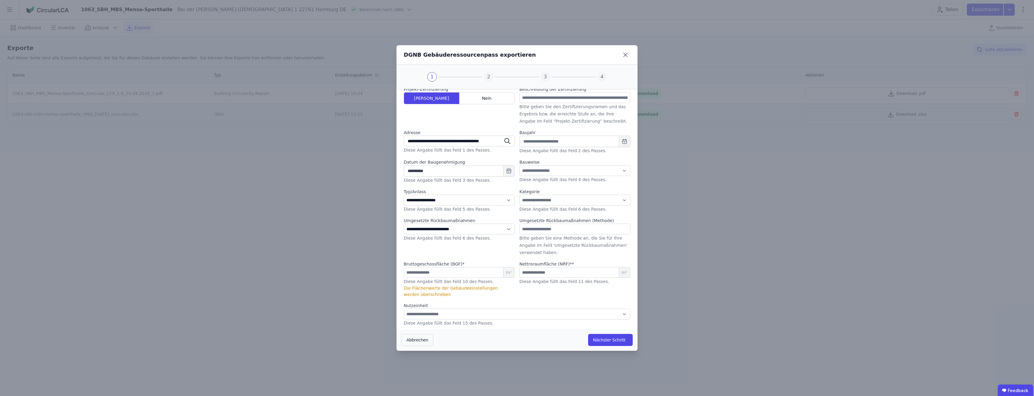 The height and width of the screenshot is (396, 1034). Describe the element at coordinates (567, 221) in the screenshot. I see `label: Umgesetzte Rückbaumaßnahmen (Methode)` at that location.